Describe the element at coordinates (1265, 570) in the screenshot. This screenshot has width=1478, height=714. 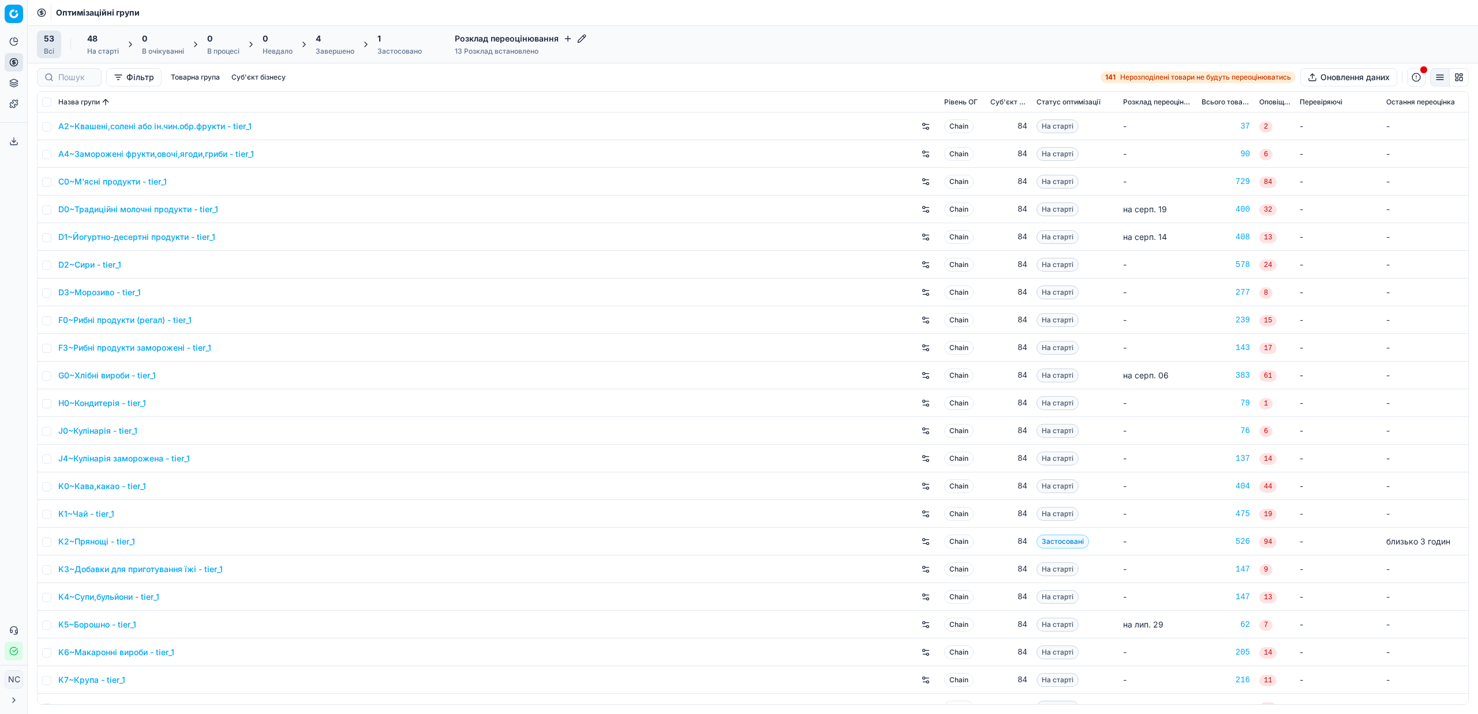
I see `span: 9` at that location.